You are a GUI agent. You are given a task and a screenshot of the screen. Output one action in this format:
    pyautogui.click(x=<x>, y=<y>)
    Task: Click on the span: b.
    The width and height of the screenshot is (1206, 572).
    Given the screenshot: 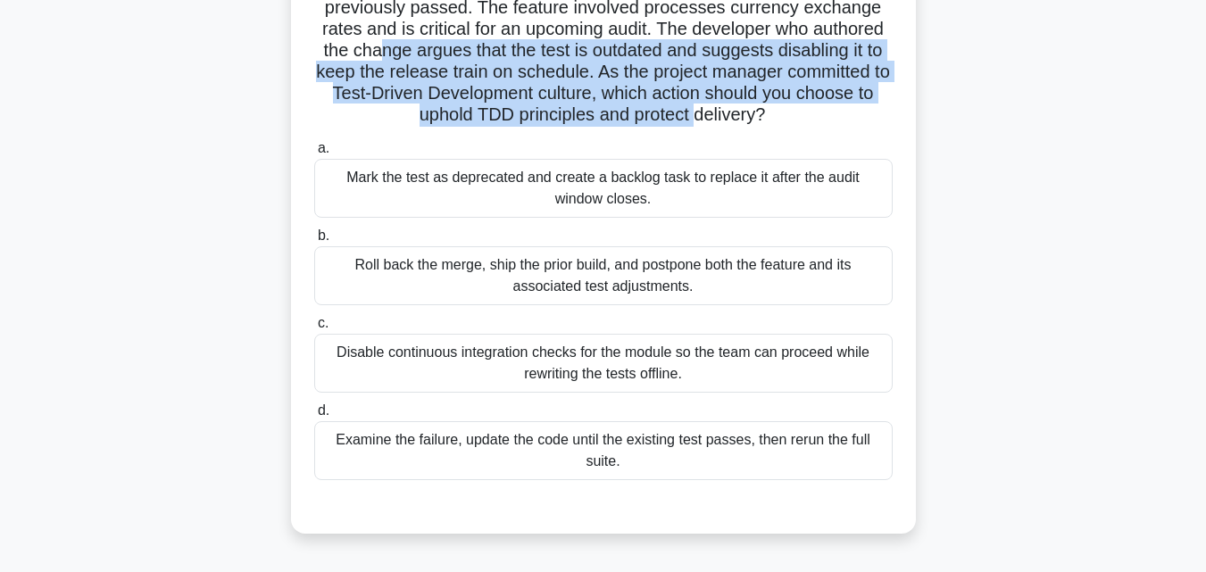 What is the action you would take?
    pyautogui.click(x=323, y=235)
    